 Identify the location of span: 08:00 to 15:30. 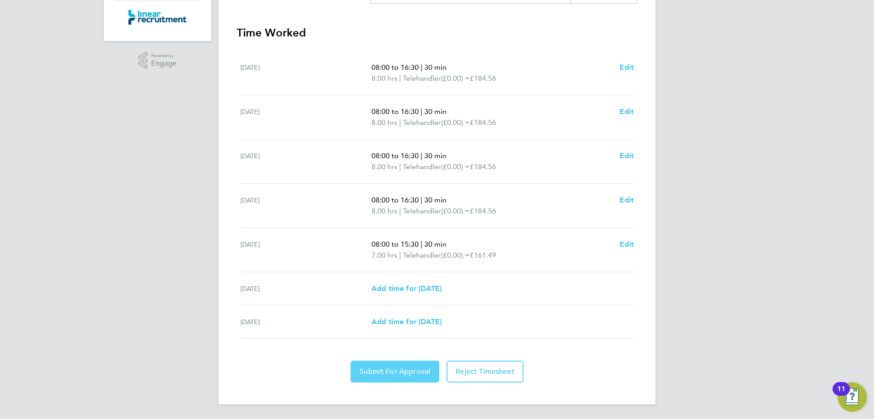
(395, 244).